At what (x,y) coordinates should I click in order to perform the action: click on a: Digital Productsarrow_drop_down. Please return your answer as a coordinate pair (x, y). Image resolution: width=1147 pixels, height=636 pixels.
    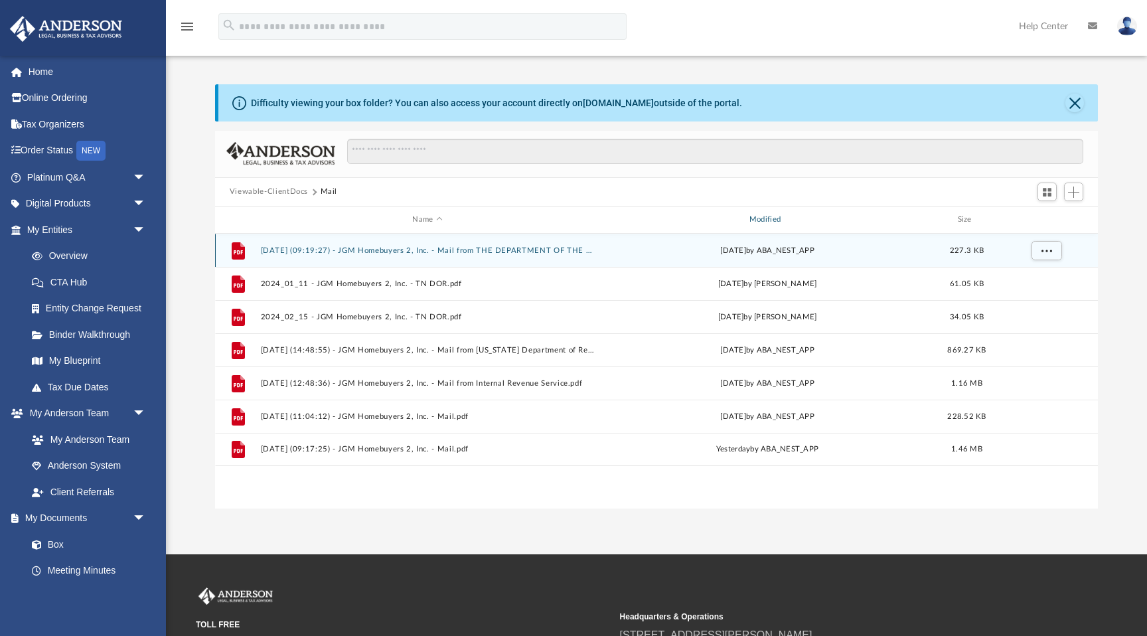
    Looking at the image, I should click on (88, 204).